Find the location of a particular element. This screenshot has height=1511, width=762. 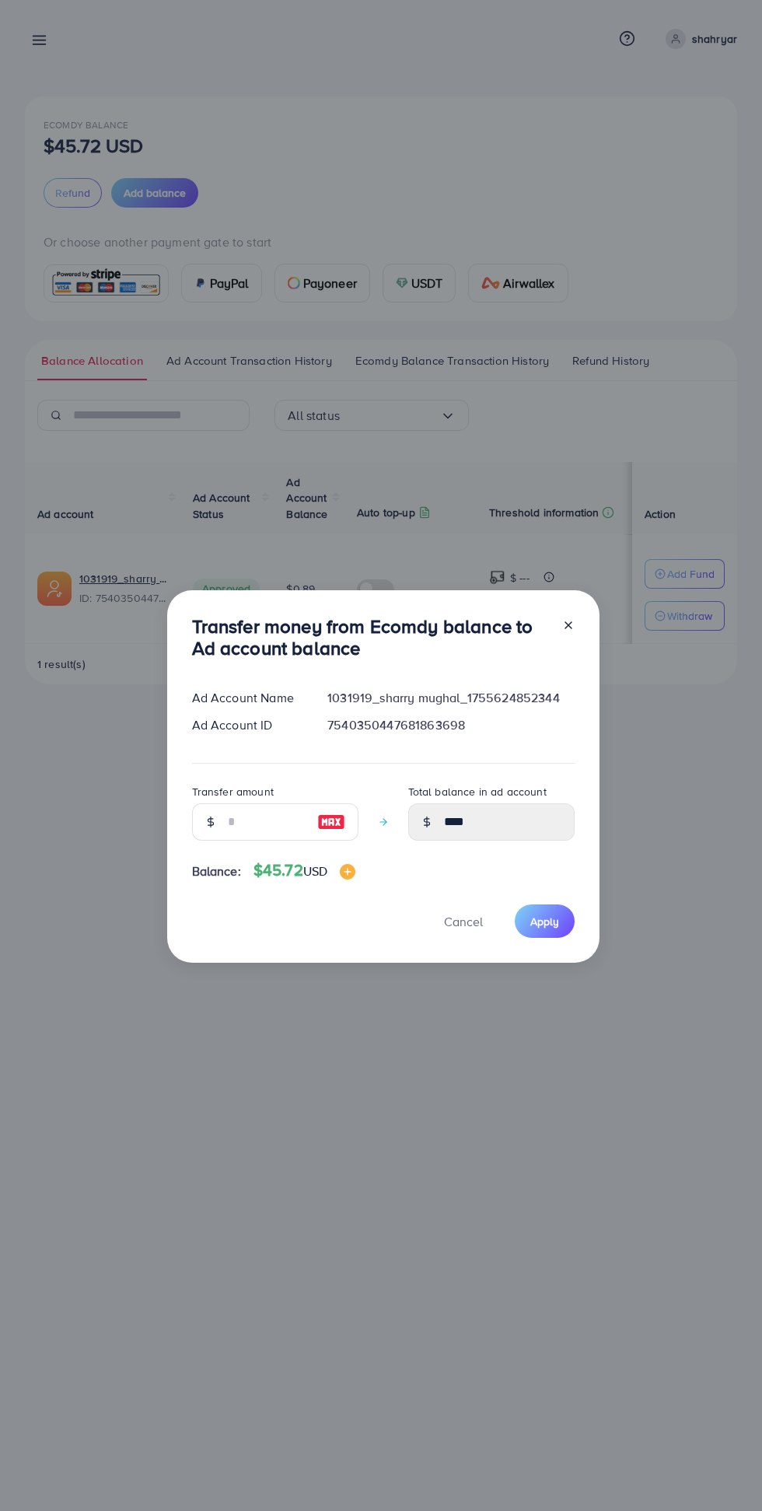

div: 7540350447681863698 is located at coordinates (450, 725).